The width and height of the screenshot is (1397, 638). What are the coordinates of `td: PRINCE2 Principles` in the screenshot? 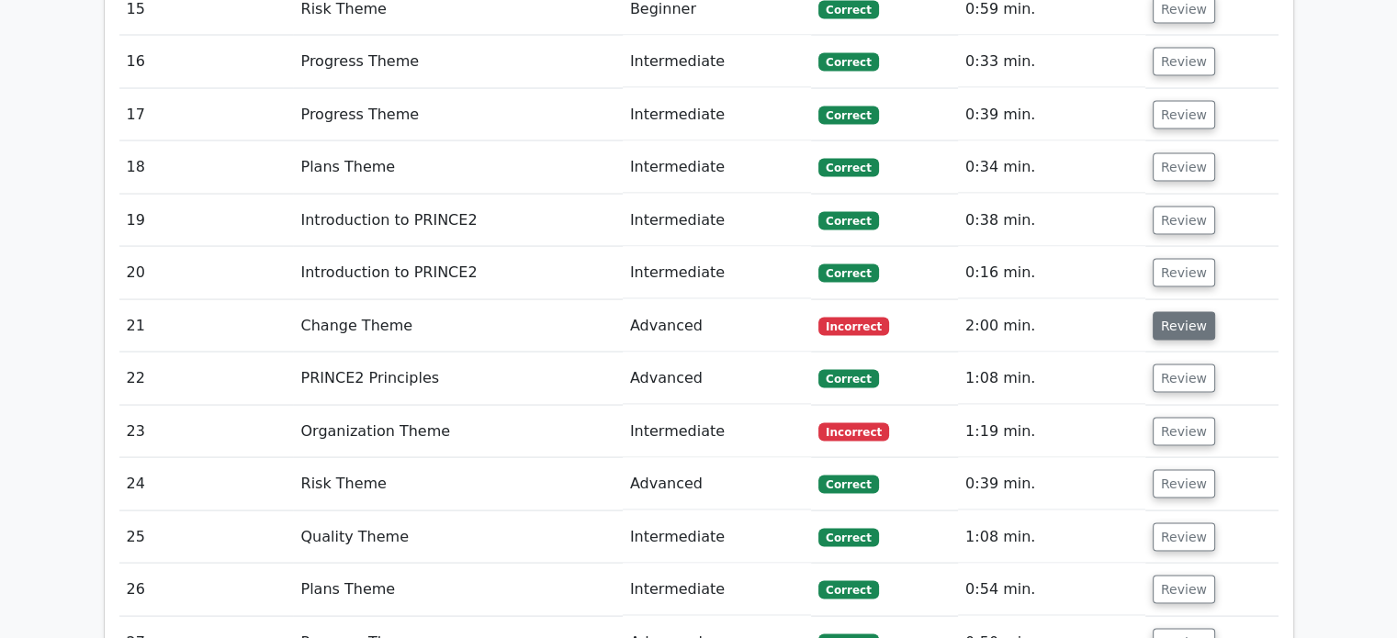 It's located at (457, 378).